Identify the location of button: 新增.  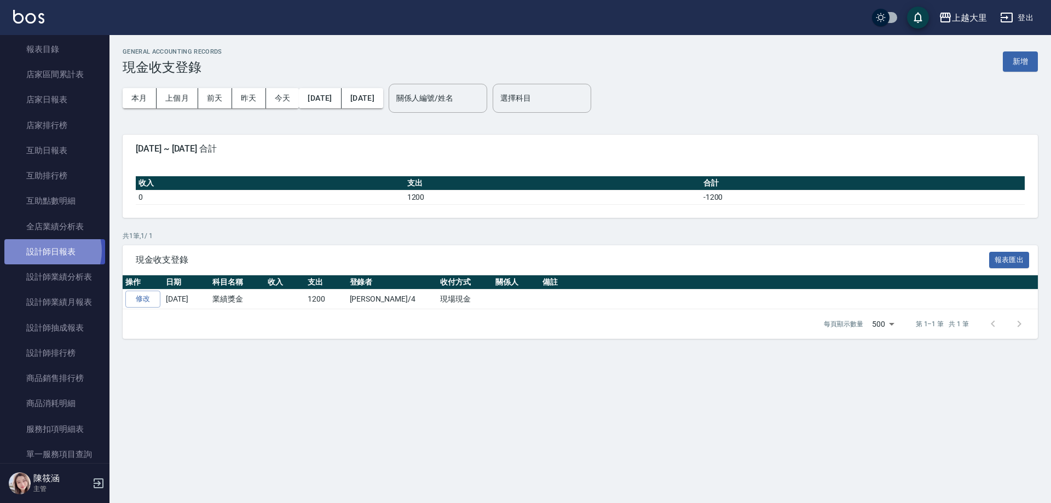
(1021, 61).